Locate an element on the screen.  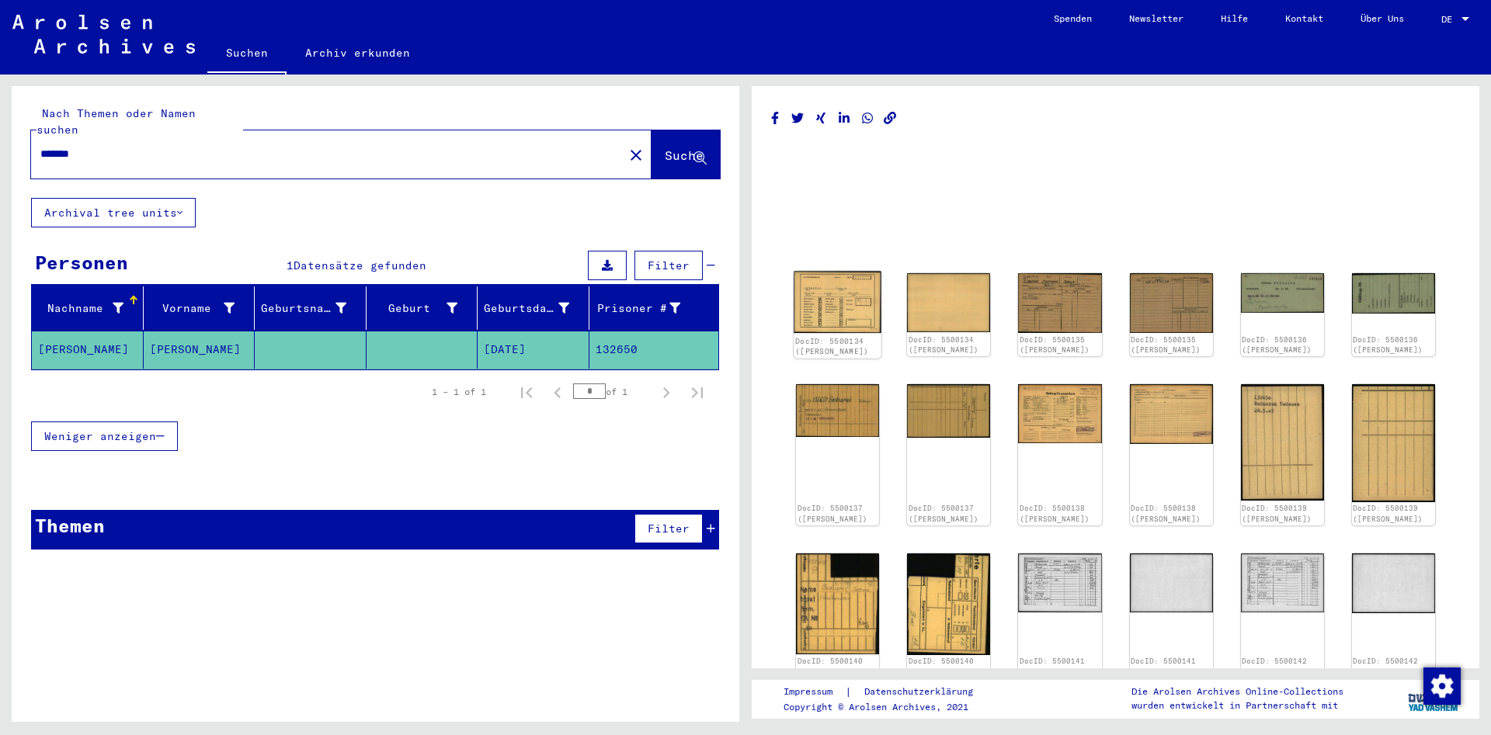
p: Copyright © Arolsen Archives, 2021 is located at coordinates (888, 708).